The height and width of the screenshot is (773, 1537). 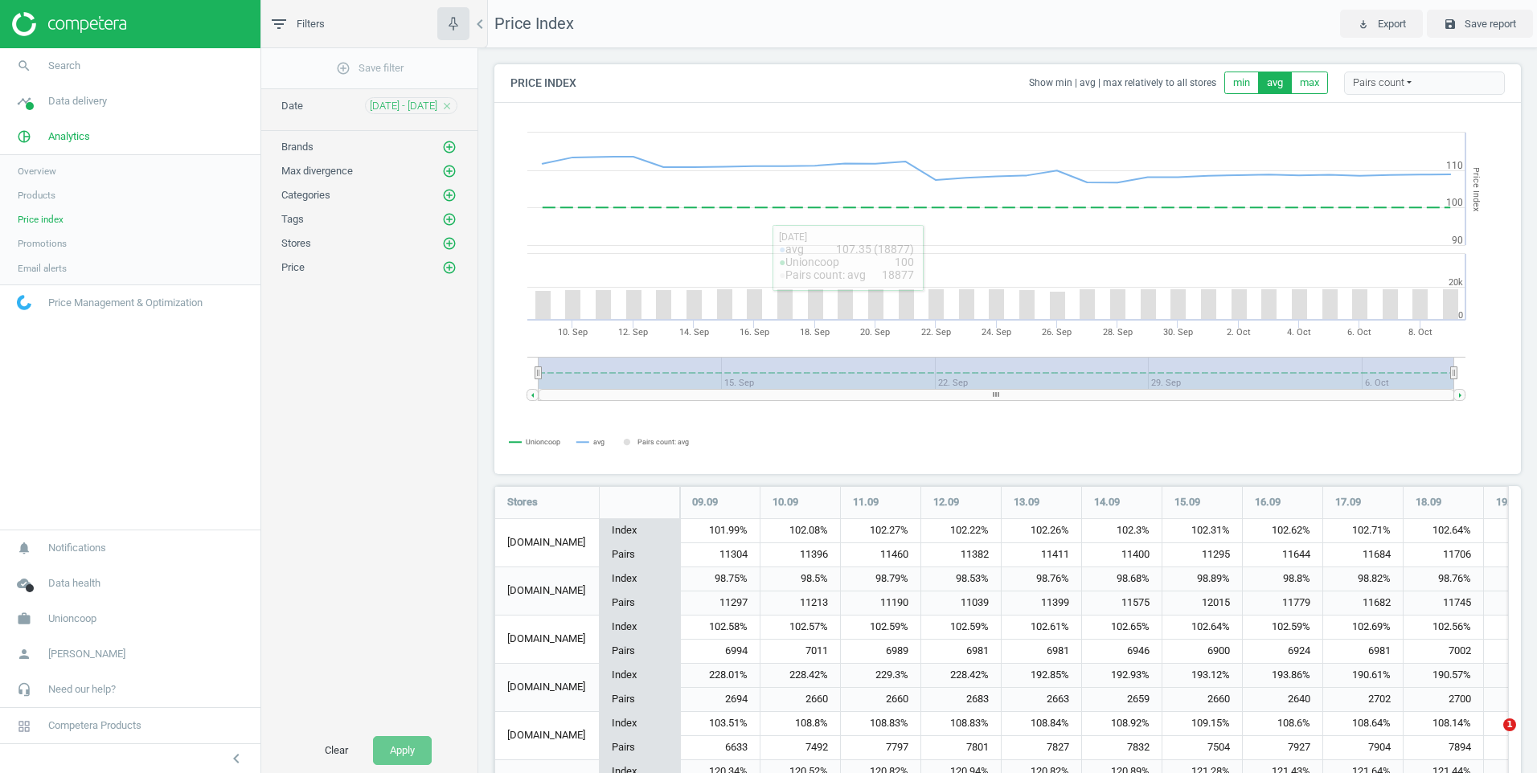 I want to click on div: 102.64%, so click(x=1202, y=628).